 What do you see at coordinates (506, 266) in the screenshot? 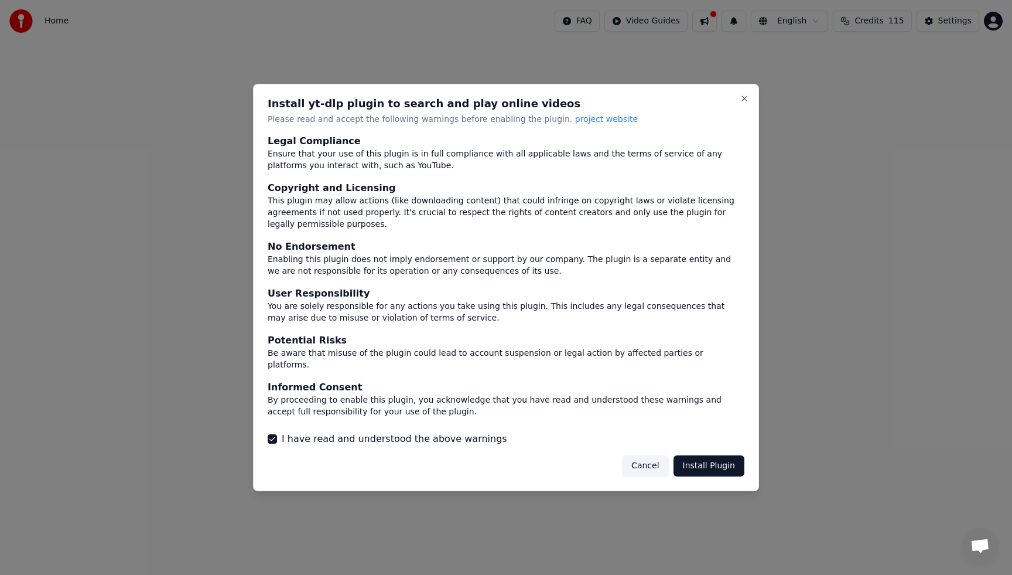
I see `div: Enabling this plugin does not imply endorsement or support by our company. The plugin is a separa...` at bounding box center [506, 266].